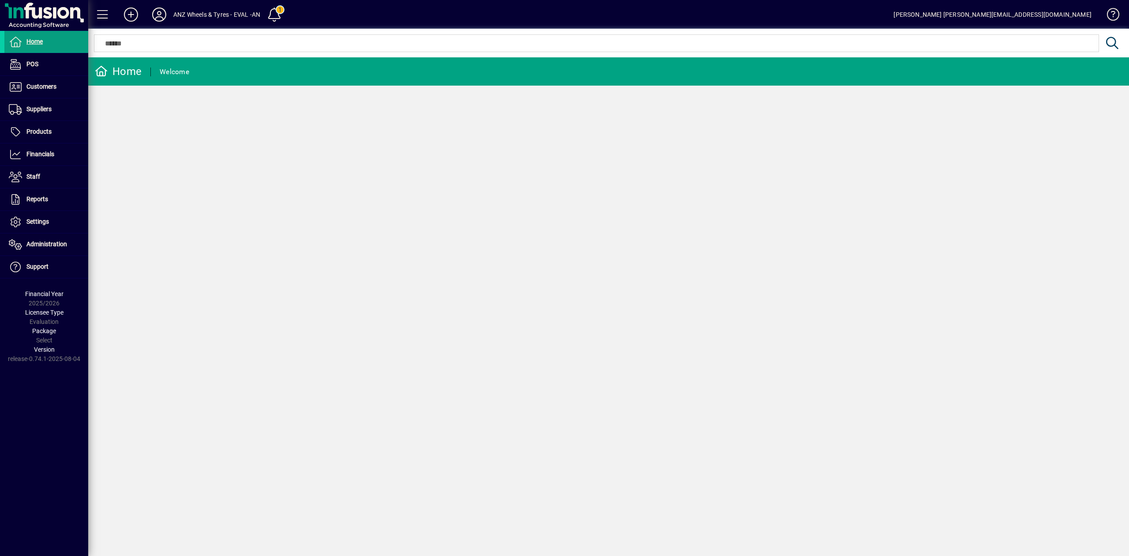  What do you see at coordinates (46, 87) in the screenshot?
I see `a: Customers` at bounding box center [46, 87].